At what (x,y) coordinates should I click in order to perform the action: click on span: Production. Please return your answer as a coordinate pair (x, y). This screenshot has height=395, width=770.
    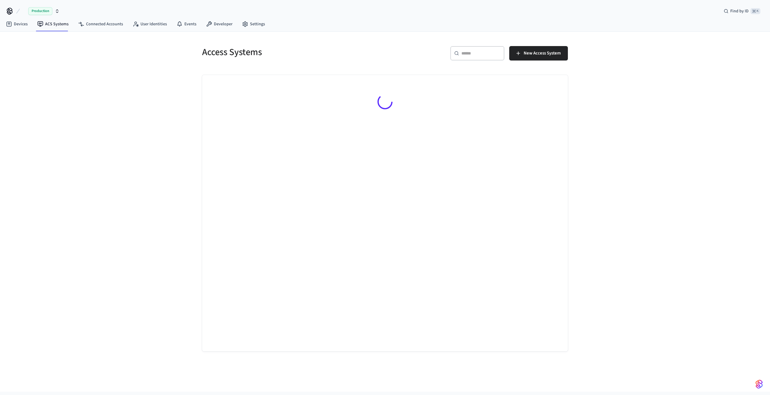
    Looking at the image, I should click on (40, 11).